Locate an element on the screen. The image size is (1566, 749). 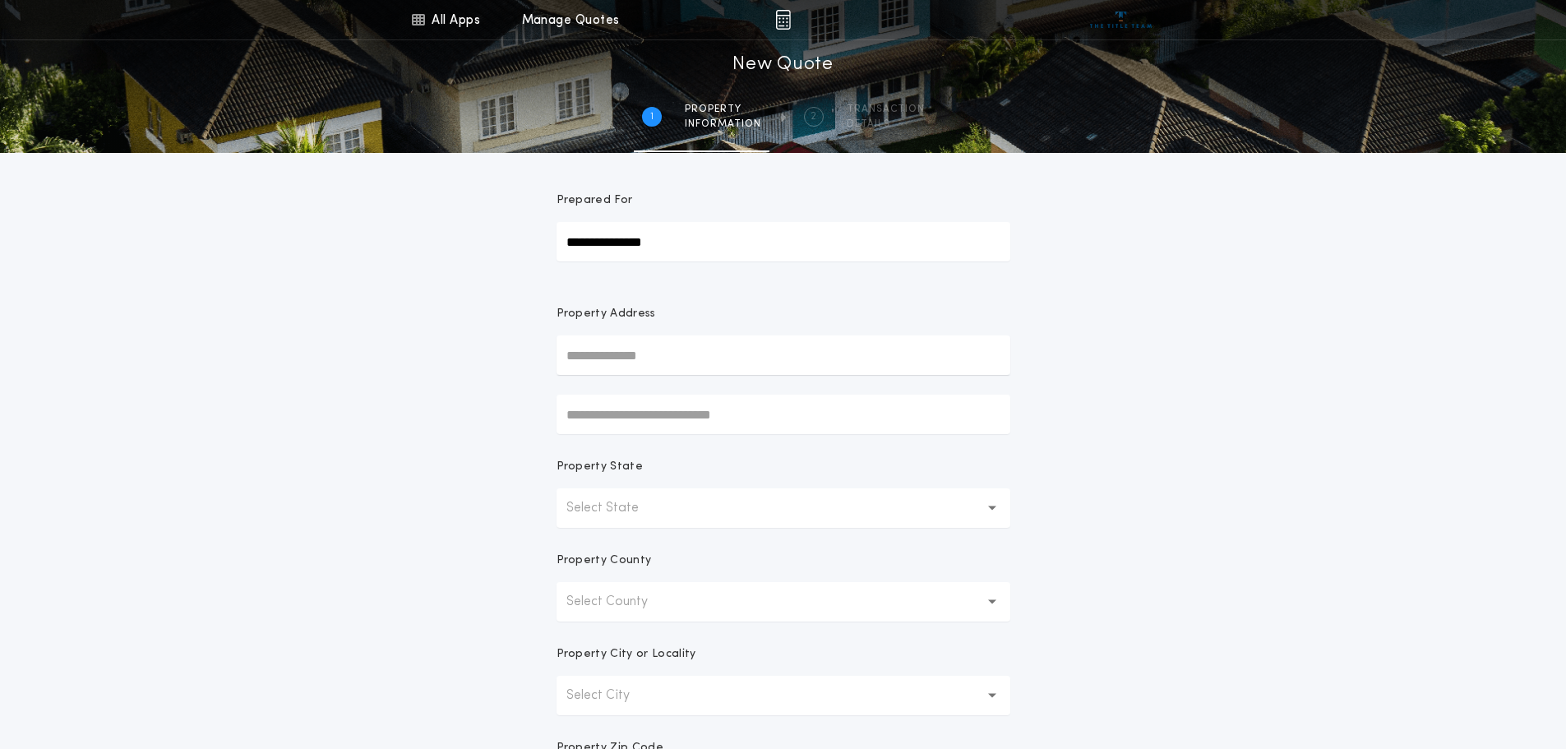
p: Select State is located at coordinates (616, 508).